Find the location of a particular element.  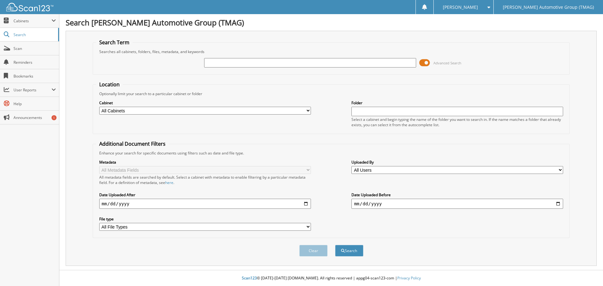

button: Clear is located at coordinates (314, 251).